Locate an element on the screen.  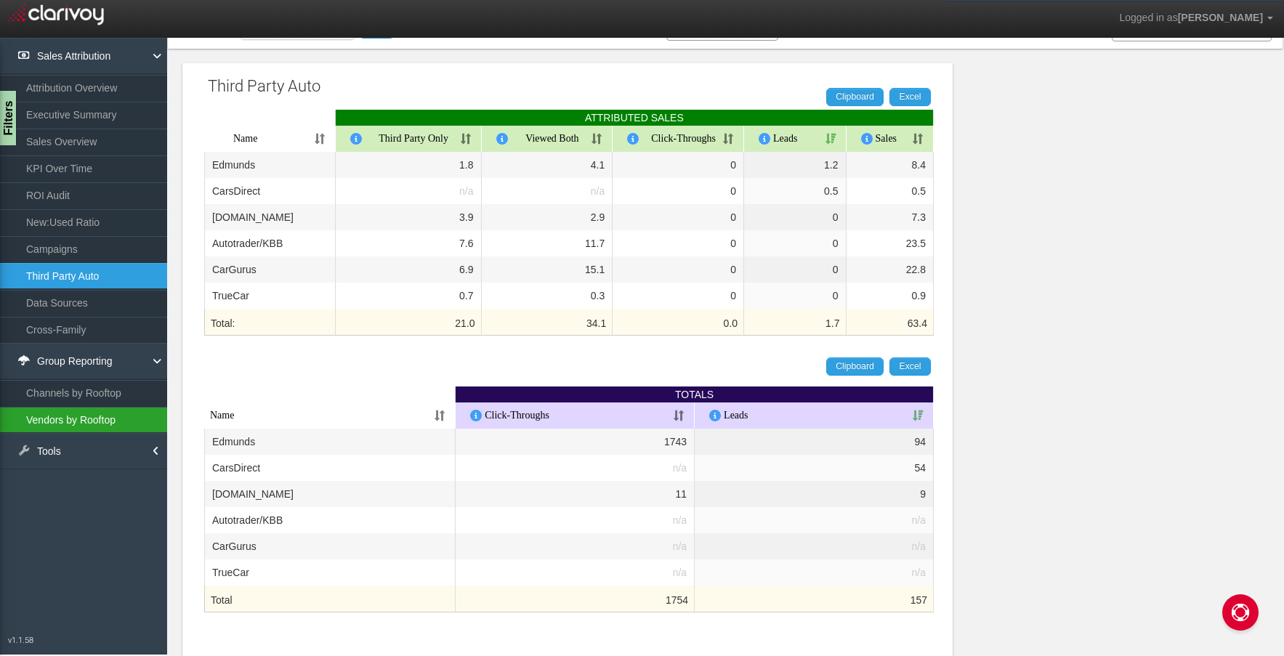
td: 7.3 is located at coordinates (890, 217).